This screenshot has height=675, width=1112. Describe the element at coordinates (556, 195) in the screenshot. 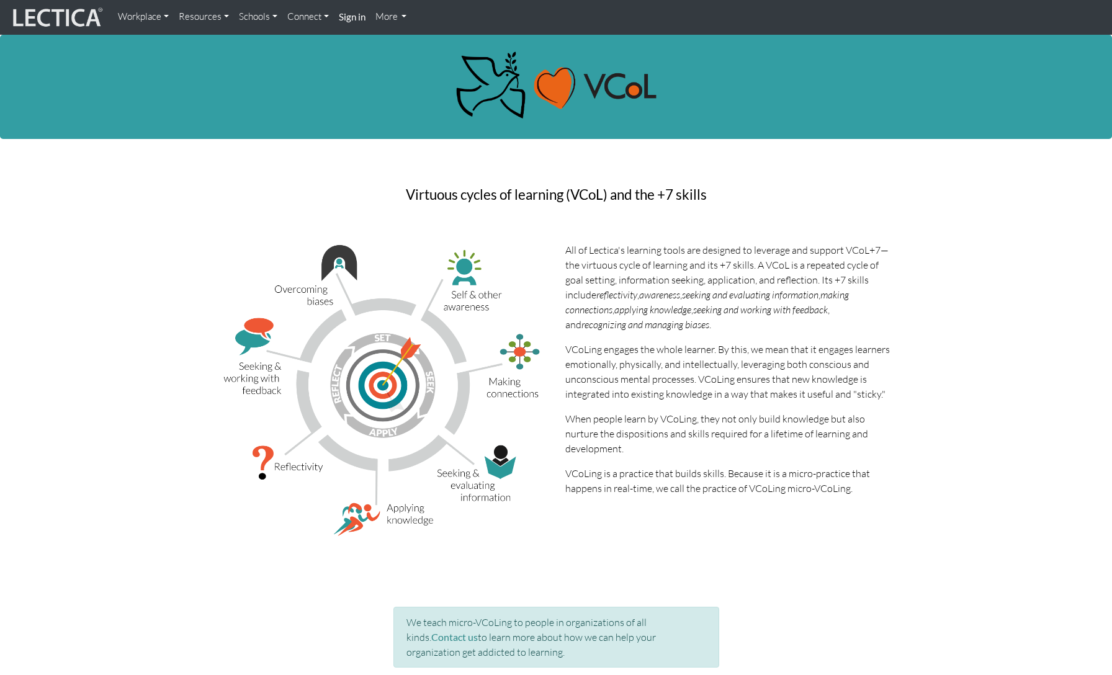

I see `h3: Virtuous cycles of learning (VCoL) and the +7 skills` at that location.